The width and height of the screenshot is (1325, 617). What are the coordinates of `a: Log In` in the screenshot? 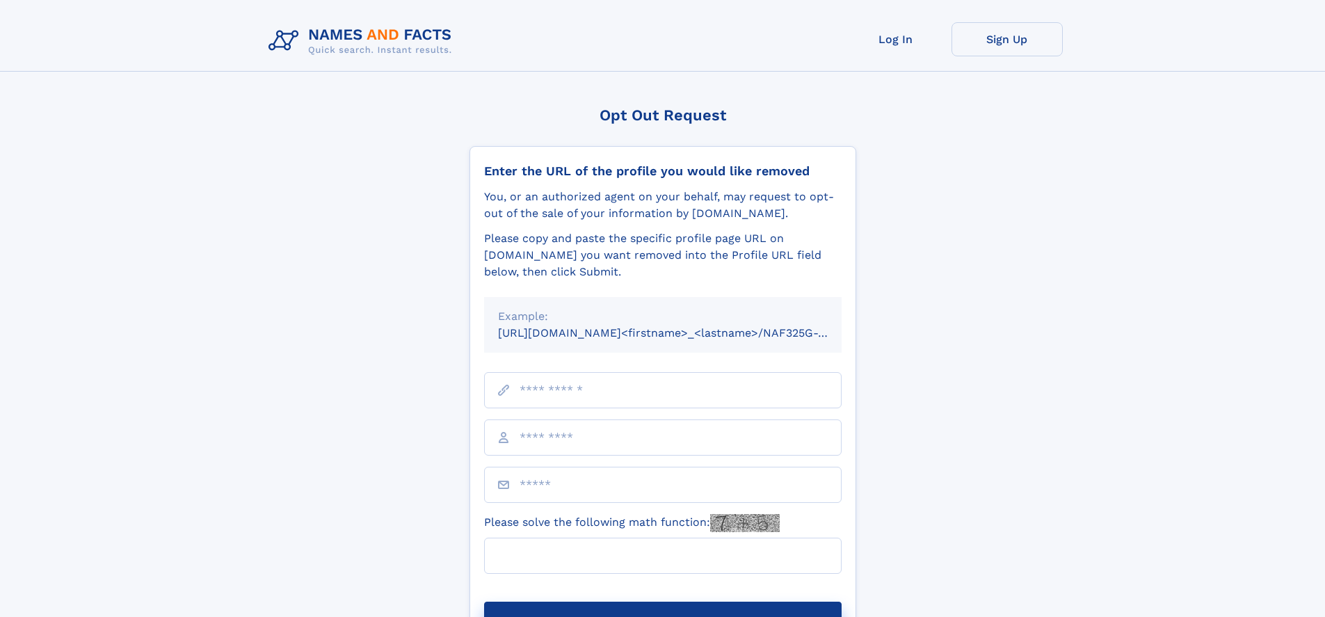 It's located at (896, 39).